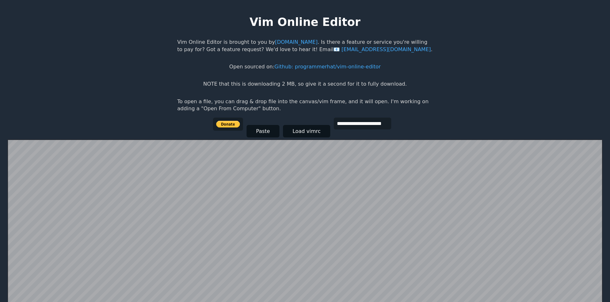 This screenshot has height=302, width=610. Describe the element at coordinates (305, 105) in the screenshot. I see `p: To open a file, you can drag & drop file into the canvas/vim frame, and it will open. I'm working...` at that location.